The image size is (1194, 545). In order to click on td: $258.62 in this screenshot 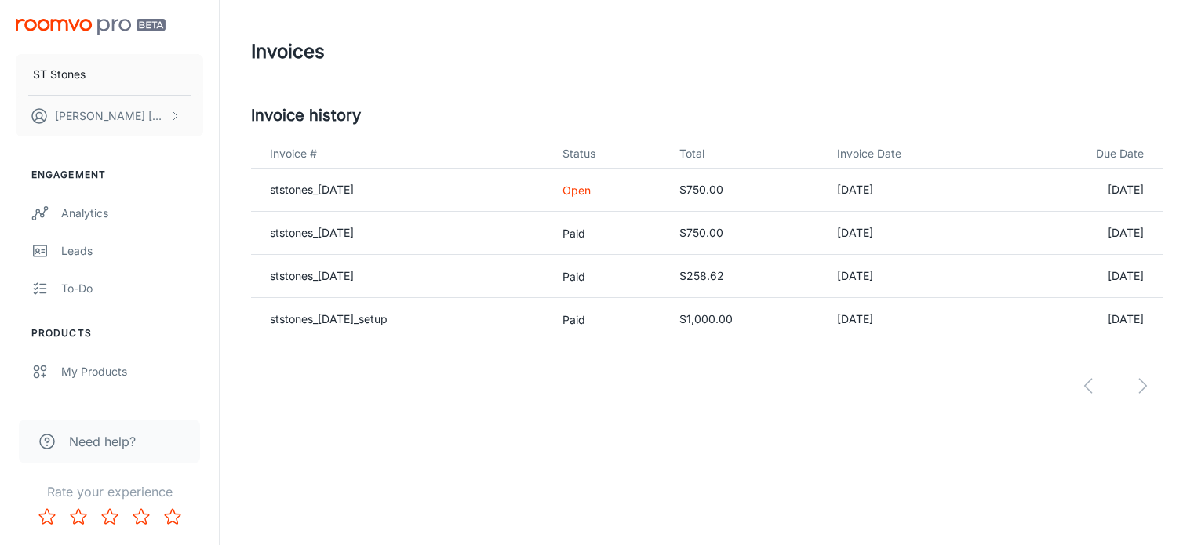, I will do `click(745, 276)`.